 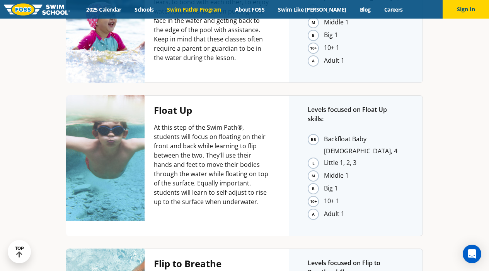 What do you see at coordinates (472, 254) in the screenshot?
I see `div: Open Intercom Messenger` at bounding box center [472, 254].